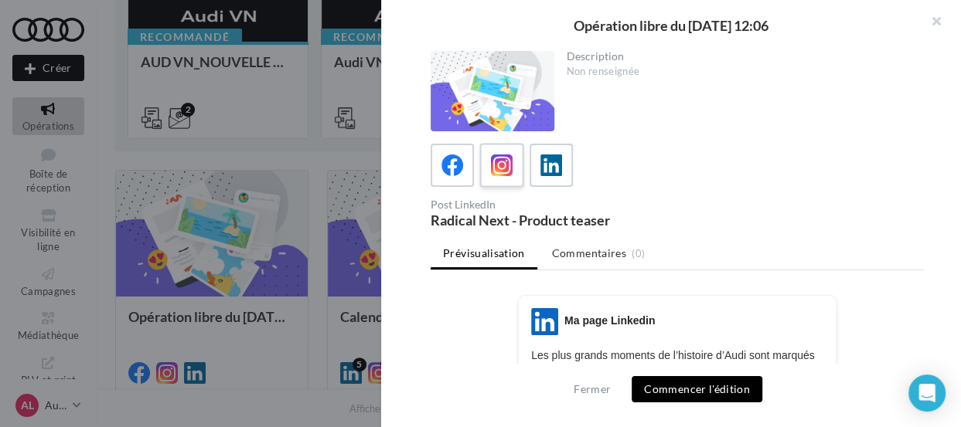  I want to click on button: Fermer, so click(592, 389).